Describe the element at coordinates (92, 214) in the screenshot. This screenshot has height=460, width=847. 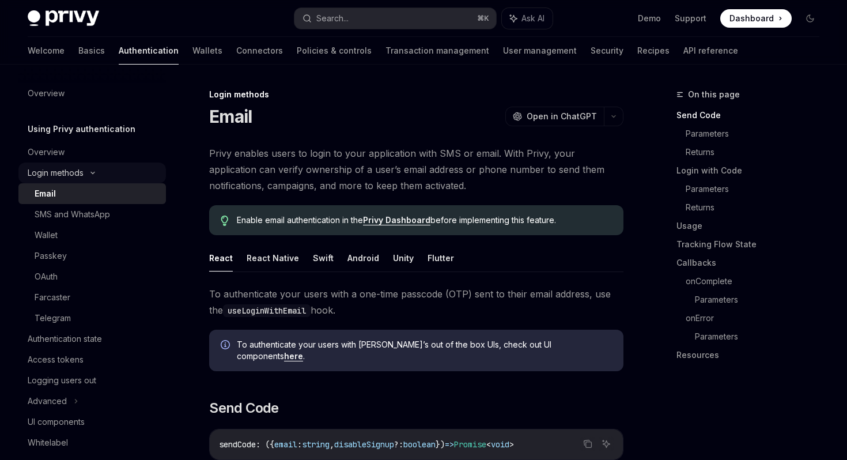
I see `a: SMS and WhatsApp` at that location.